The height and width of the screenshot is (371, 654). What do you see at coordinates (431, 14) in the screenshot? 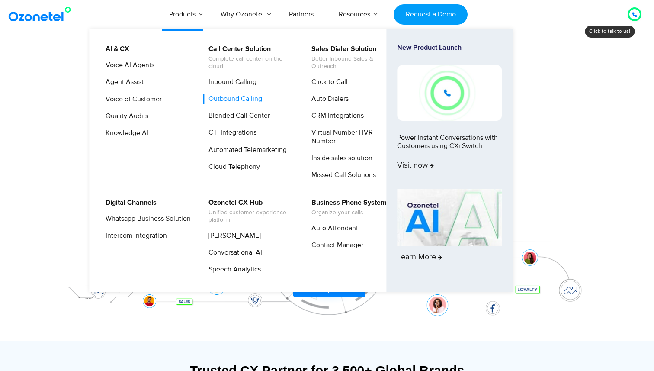
I see `a: Request a Demo` at bounding box center [431, 14].